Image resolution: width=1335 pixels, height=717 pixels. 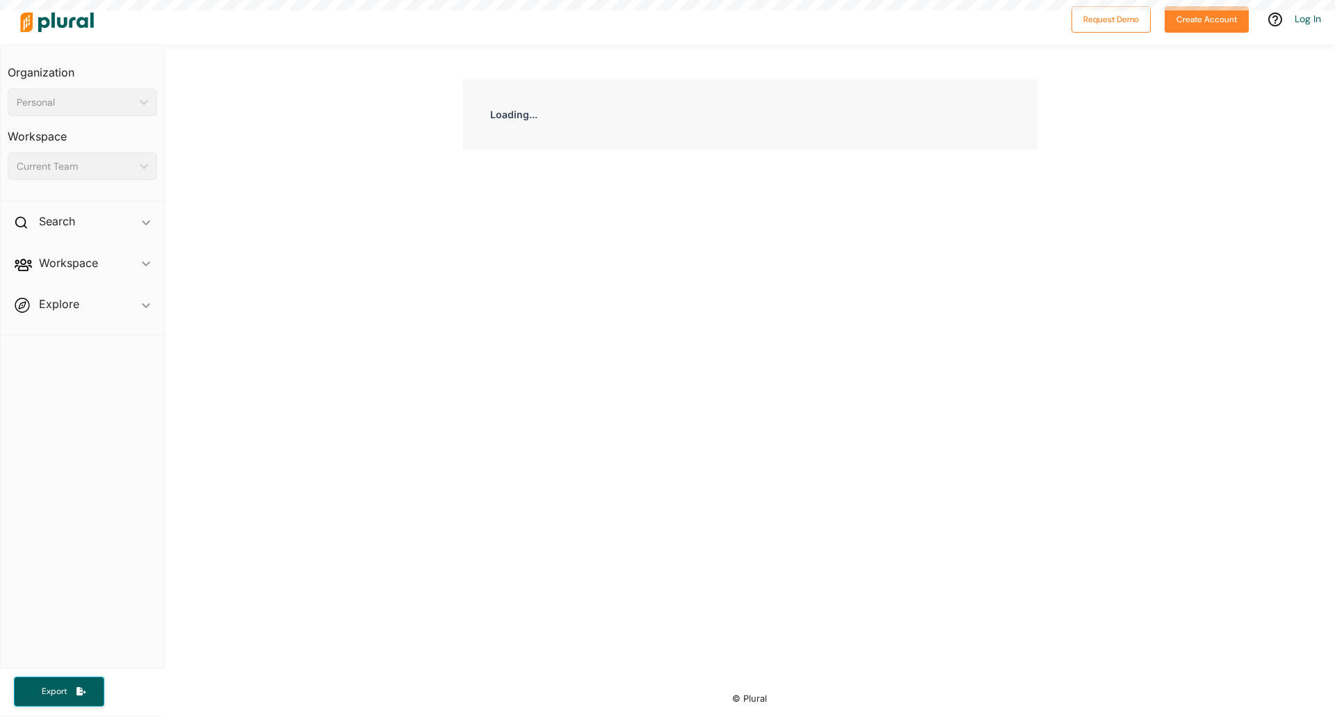 I want to click on a: Log In, so click(x=1308, y=19).